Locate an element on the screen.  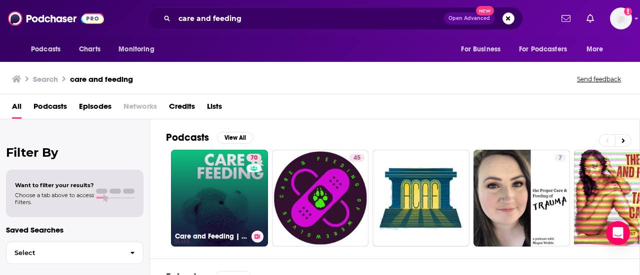
span: Want to filter your results? is located at coordinates (54, 185).